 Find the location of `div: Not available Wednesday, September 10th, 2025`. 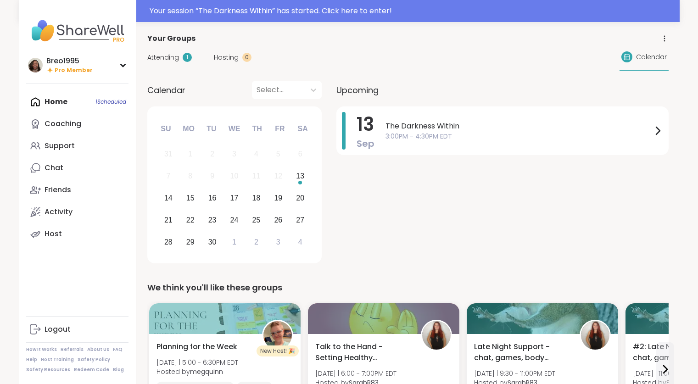

div: Not available Wednesday, September 10th, 2025 is located at coordinates (234, 176).